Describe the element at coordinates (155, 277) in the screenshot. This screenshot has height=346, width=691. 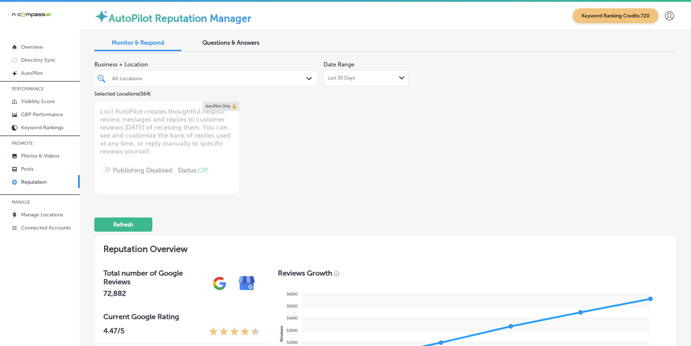
I see `h3: Total number of Google Reviews` at that location.